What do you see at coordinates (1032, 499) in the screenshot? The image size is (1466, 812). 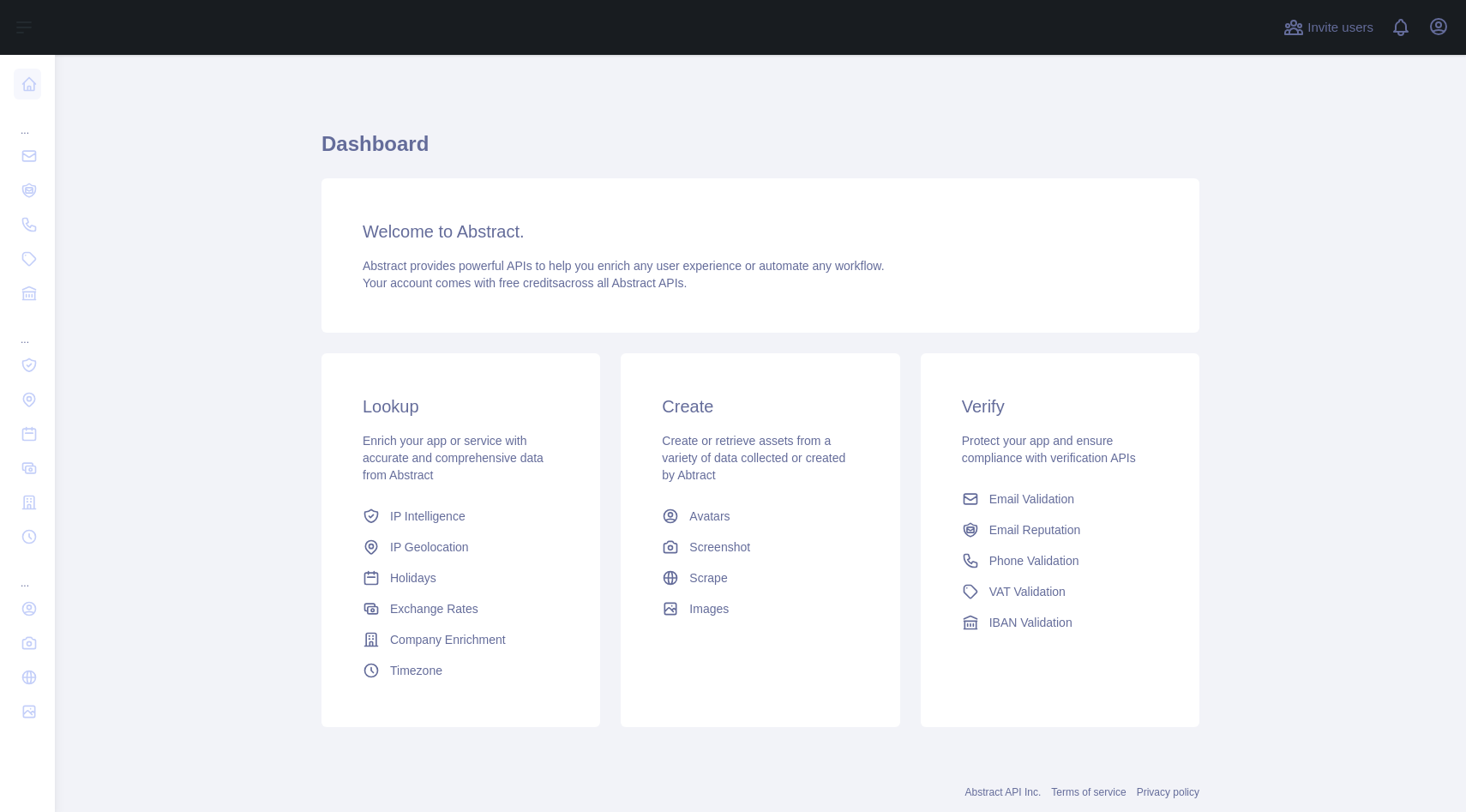 I see `span: Email Validation` at bounding box center [1032, 499].